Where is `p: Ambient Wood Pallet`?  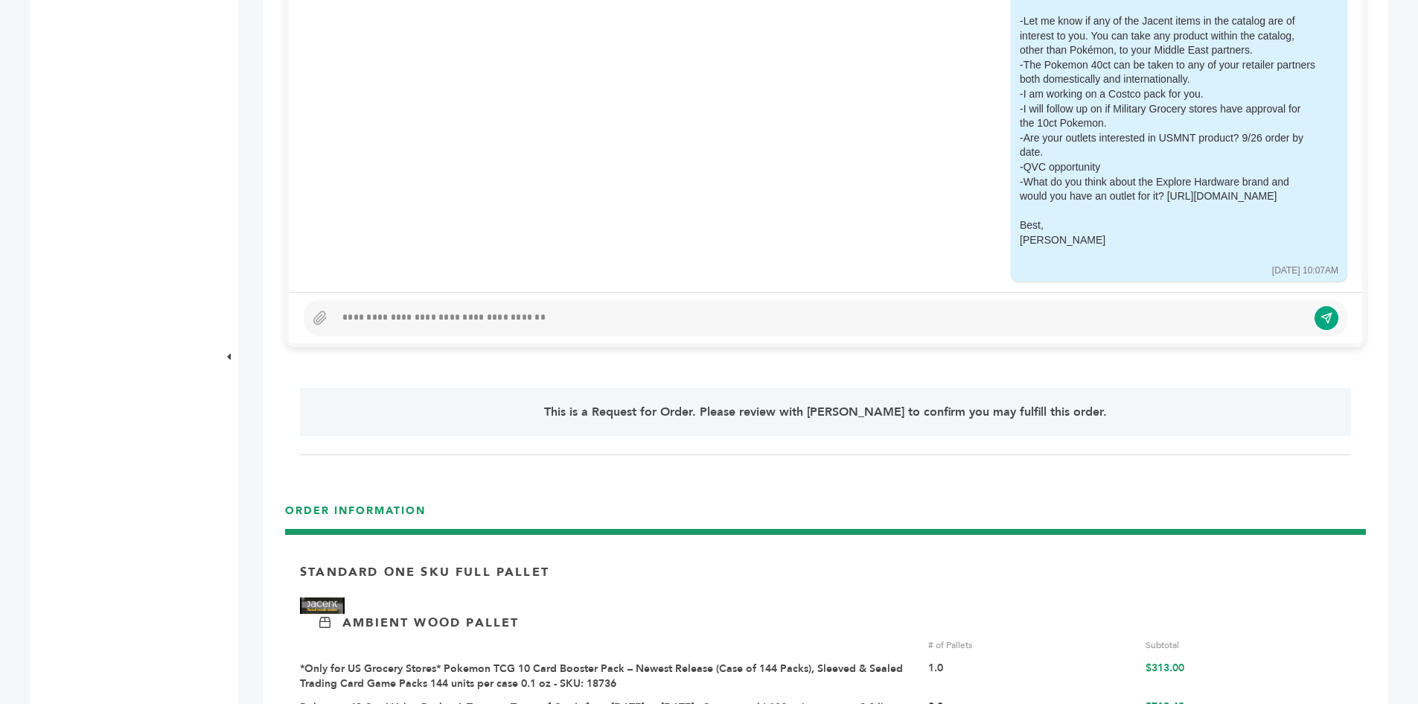
p: Ambient Wood Pallet is located at coordinates (430, 622).